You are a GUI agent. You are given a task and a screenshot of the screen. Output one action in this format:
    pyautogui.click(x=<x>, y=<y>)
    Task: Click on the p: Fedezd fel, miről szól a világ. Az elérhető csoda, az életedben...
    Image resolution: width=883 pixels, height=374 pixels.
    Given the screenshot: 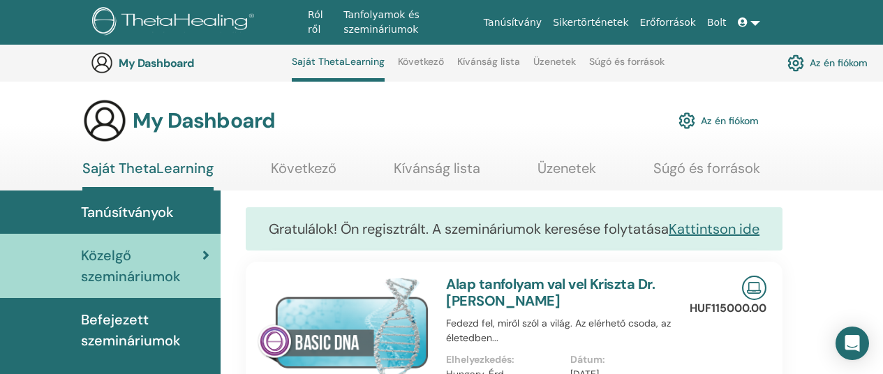 What is the action you would take?
    pyautogui.click(x=570, y=331)
    